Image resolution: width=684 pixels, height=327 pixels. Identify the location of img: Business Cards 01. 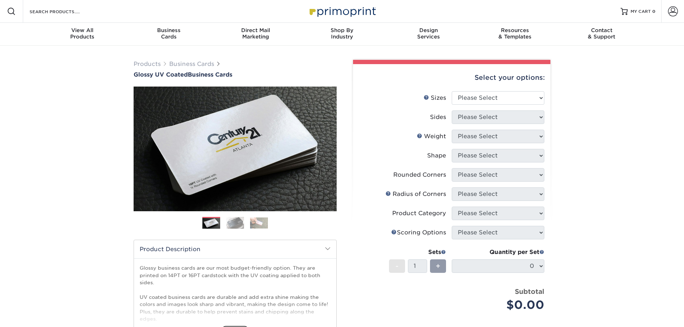
(211, 223).